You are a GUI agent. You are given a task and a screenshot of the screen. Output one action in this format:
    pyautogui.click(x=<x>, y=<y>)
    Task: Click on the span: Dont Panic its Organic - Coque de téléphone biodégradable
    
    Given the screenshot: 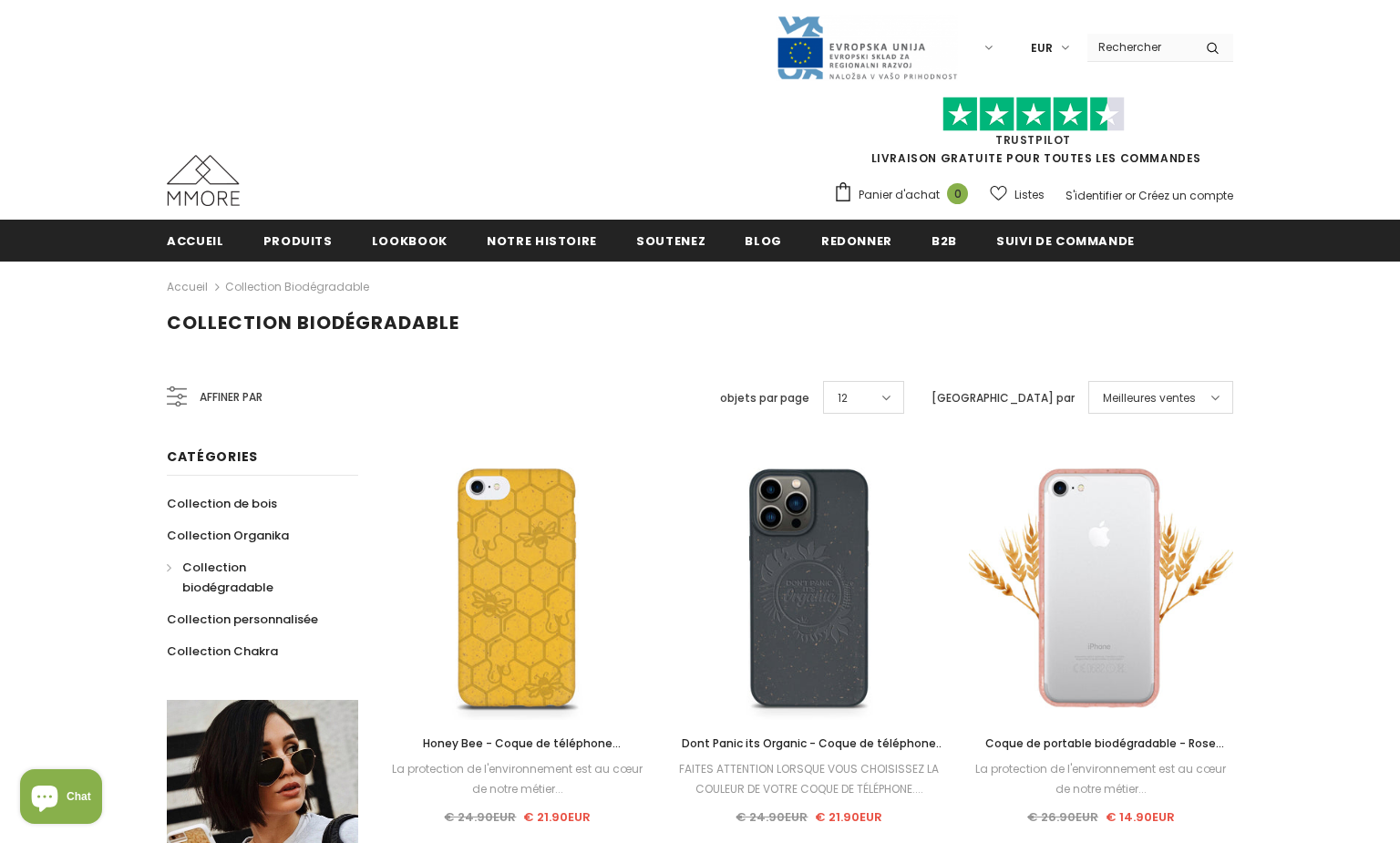 What is the action you would take?
    pyautogui.click(x=813, y=753)
    